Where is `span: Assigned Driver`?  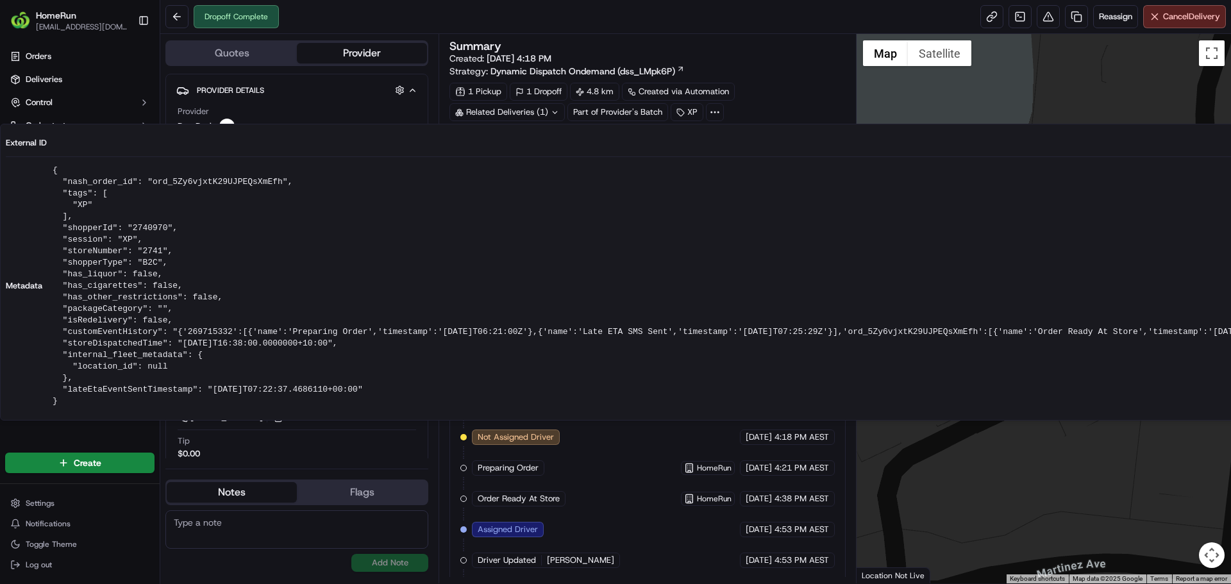
span: Assigned Driver is located at coordinates (508, 530).